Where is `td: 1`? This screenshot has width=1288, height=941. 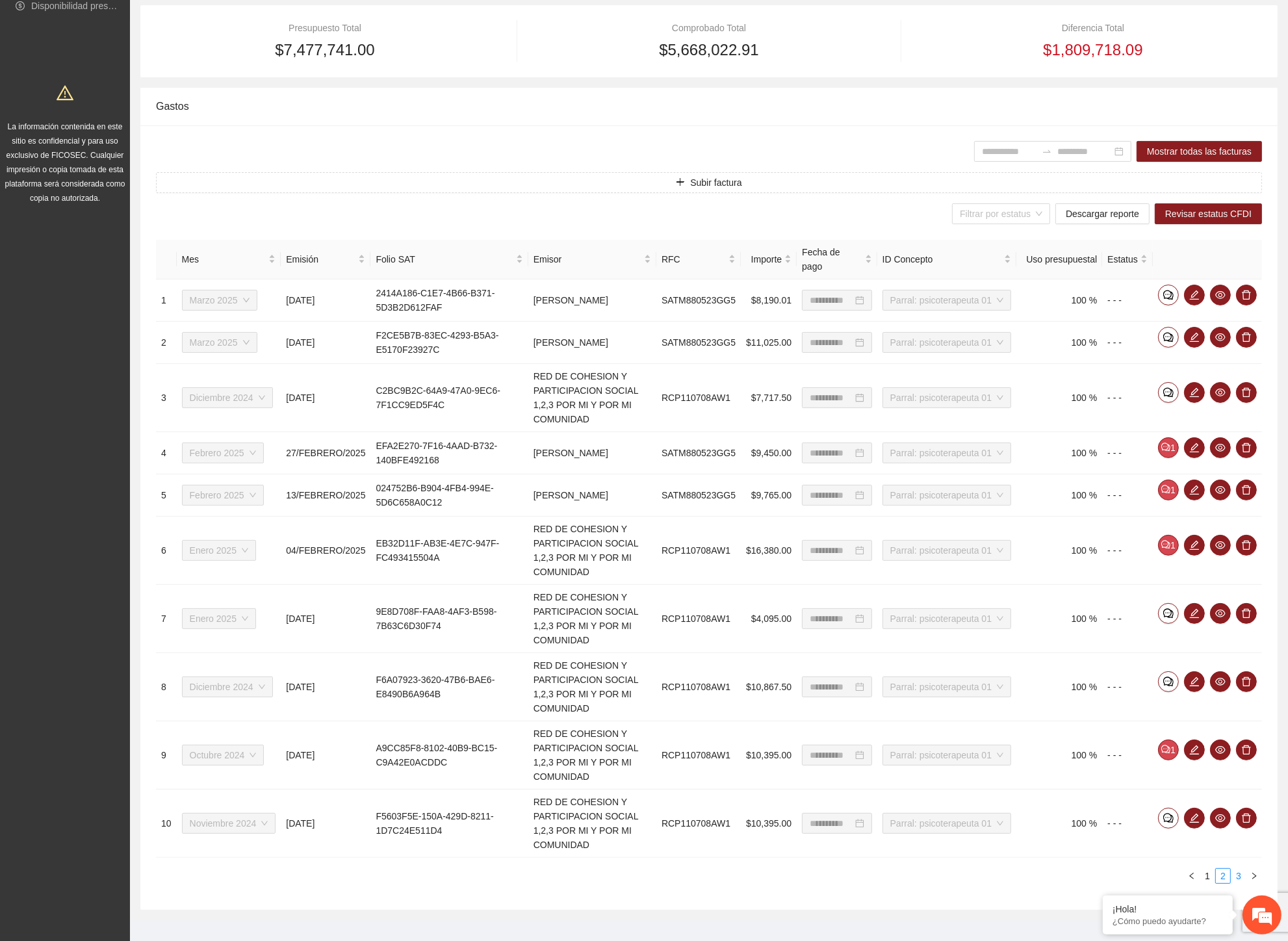 td: 1 is located at coordinates (166, 300).